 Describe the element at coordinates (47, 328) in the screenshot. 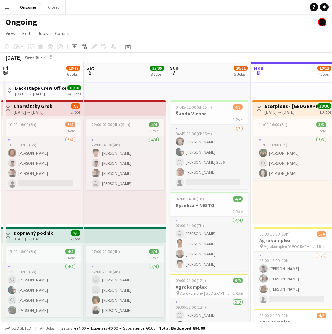

I see `span: All jobs` at that location.